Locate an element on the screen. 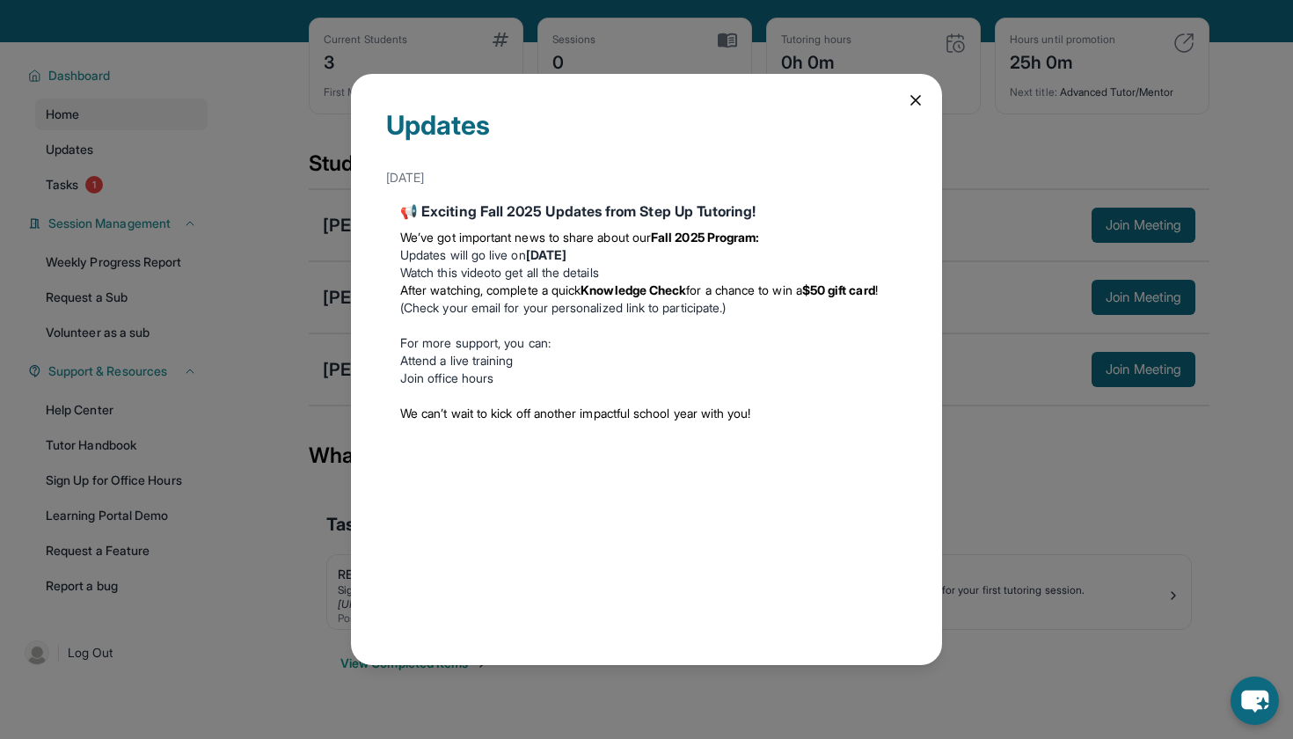 The image size is (1293, 739). a: Watch this video is located at coordinates (445, 272).